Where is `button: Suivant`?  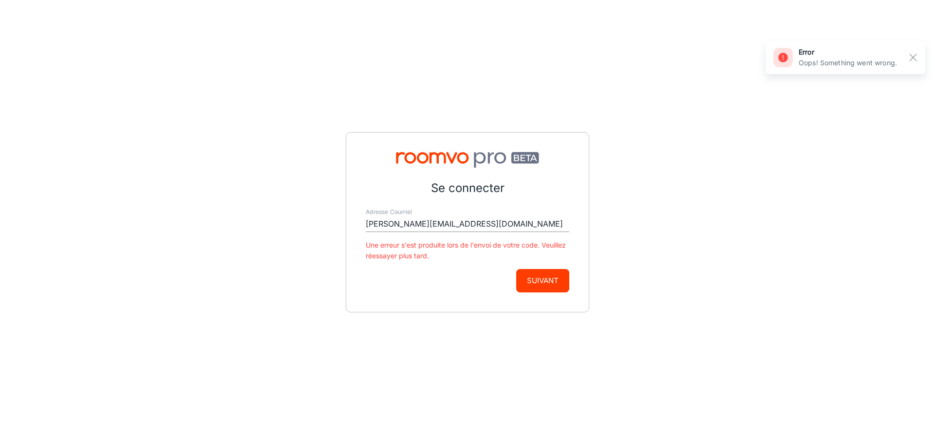 button: Suivant is located at coordinates (542, 280).